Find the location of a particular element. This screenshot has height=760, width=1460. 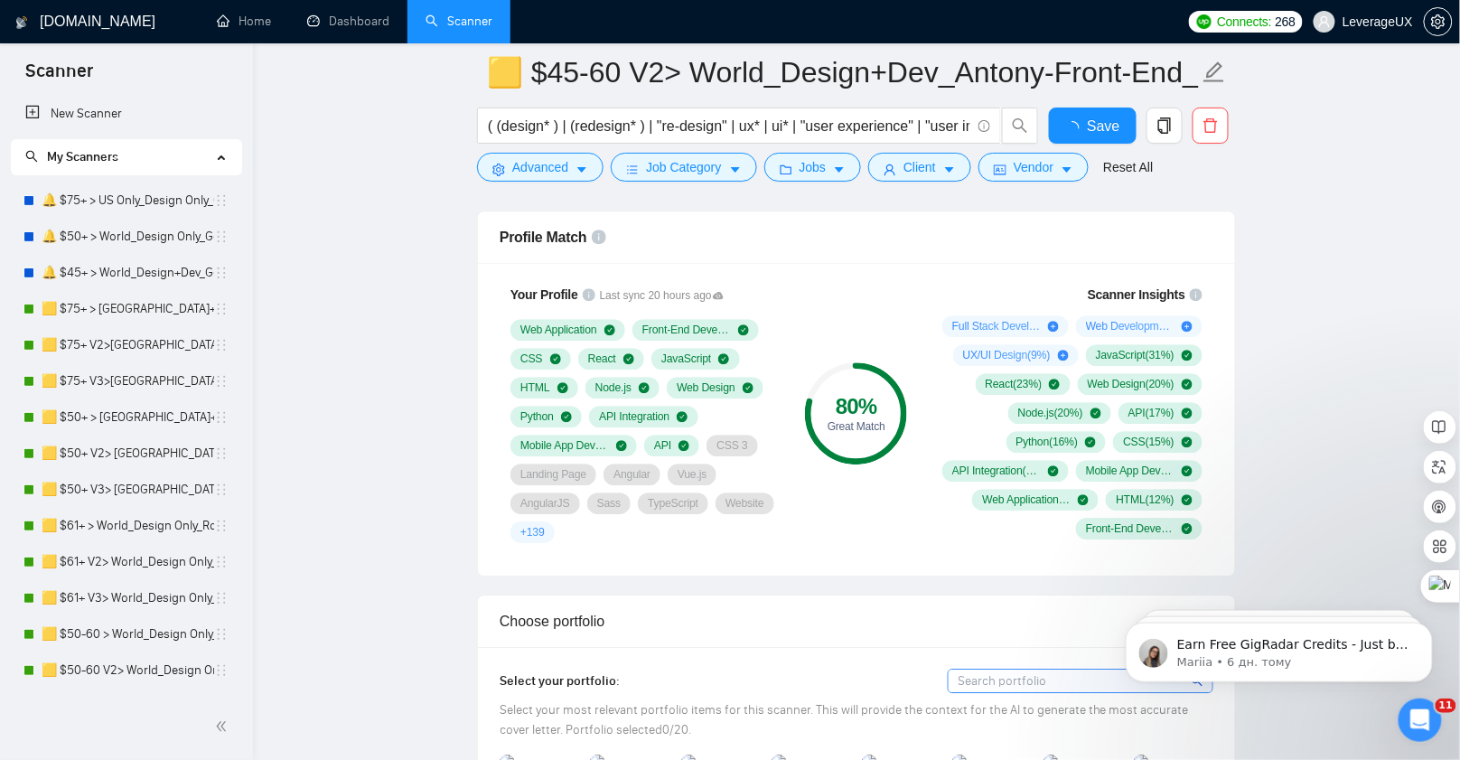

span: user is located at coordinates (1325, 22).